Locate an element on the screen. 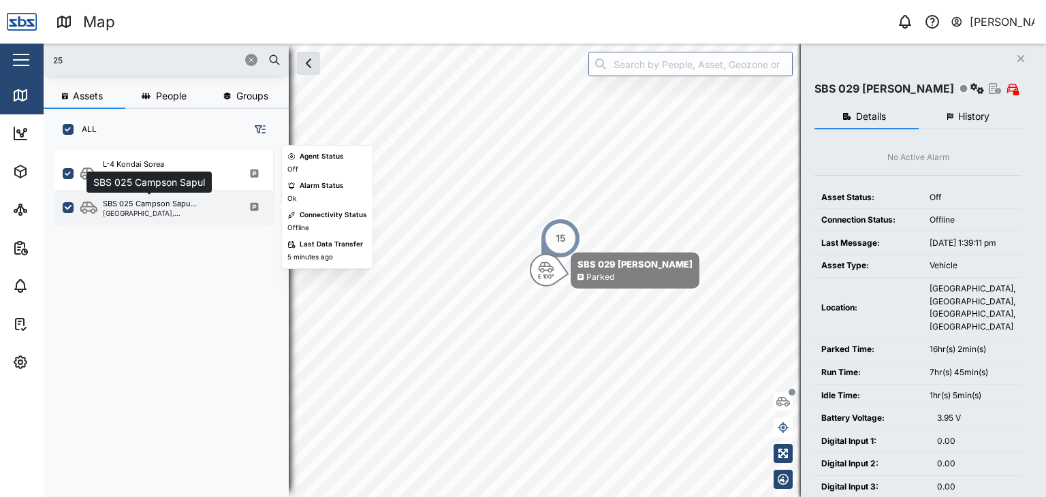 The height and width of the screenshot is (497, 1046). div: Tasks is located at coordinates (54, 324).